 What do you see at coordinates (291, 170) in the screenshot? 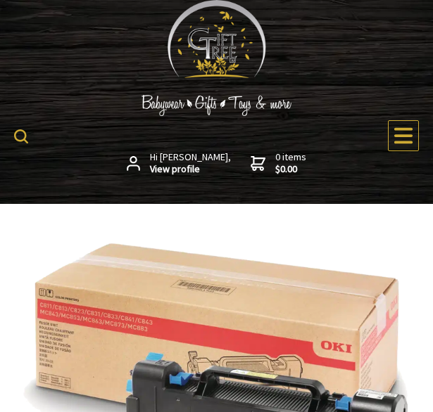
I see `strong: $0.00` at bounding box center [291, 170].